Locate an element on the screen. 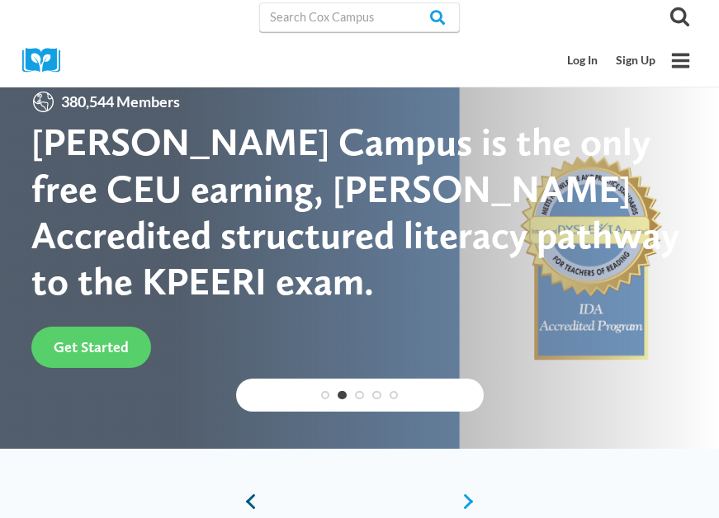  a: next is located at coordinates (472, 502).